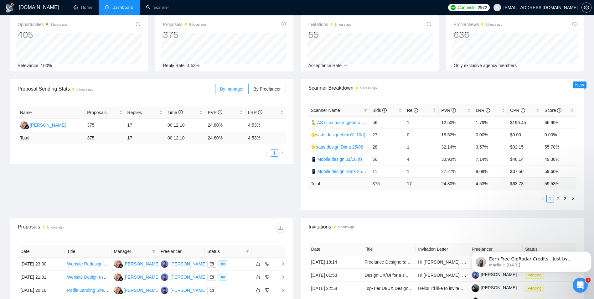  Describe the element at coordinates (184, 35) in the screenshot. I see `div: 375` at that location.